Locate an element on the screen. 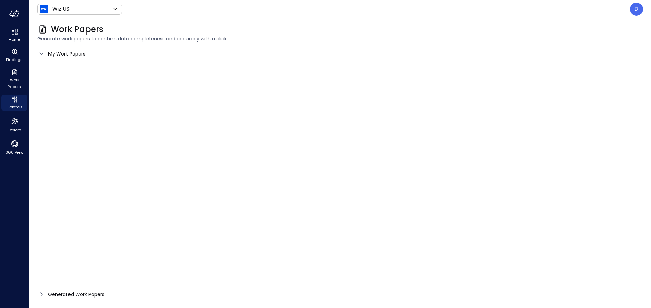  div: Controls is located at coordinates (14, 103).